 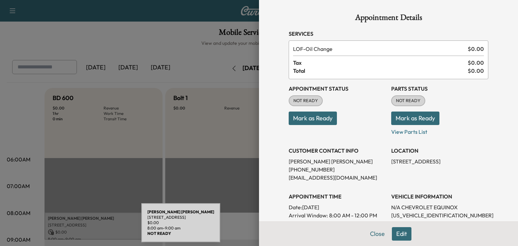 What do you see at coordinates (181, 228) in the screenshot?
I see `p: 8:00 am - 9:00 am` at bounding box center [181, 228].